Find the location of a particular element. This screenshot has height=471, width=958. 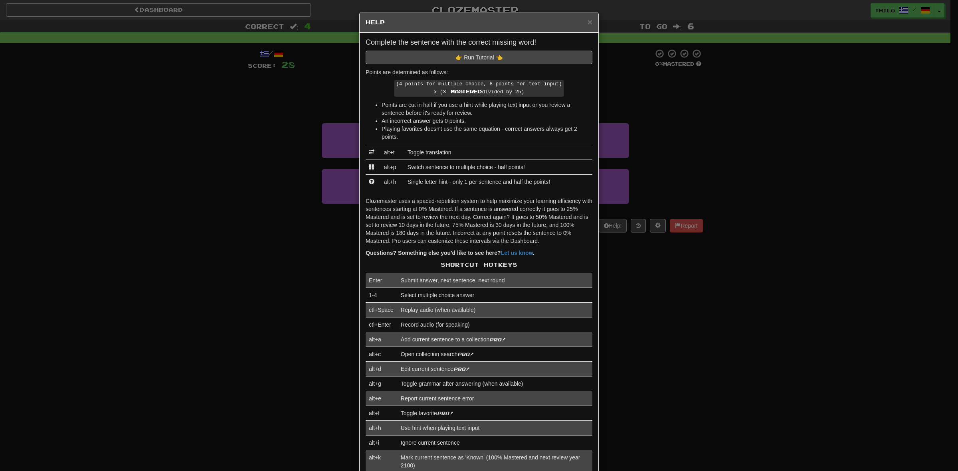

strong: Questions? Something else you'd like to see here? . is located at coordinates (450, 253).